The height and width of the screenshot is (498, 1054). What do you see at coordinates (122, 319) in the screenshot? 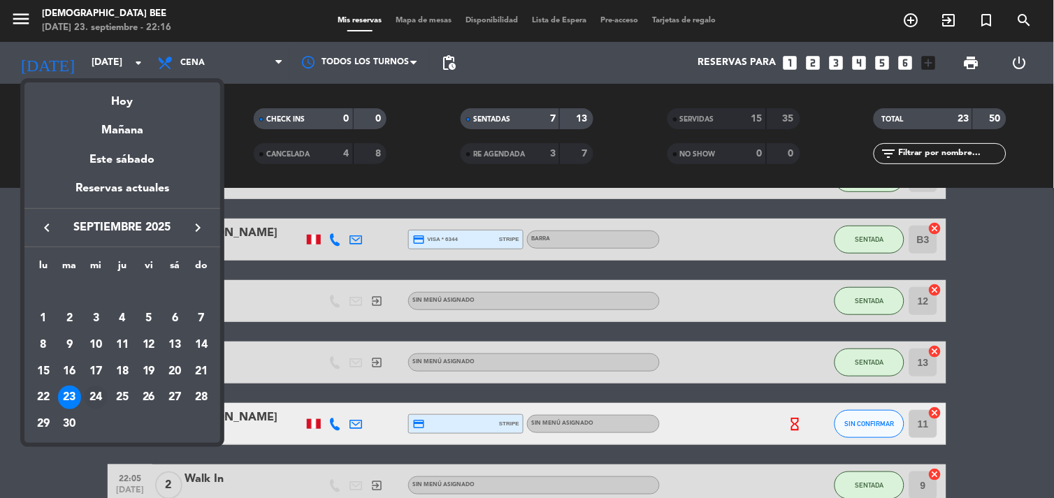
I see `td: 4 de septiembre de 2025` at bounding box center [122, 319].